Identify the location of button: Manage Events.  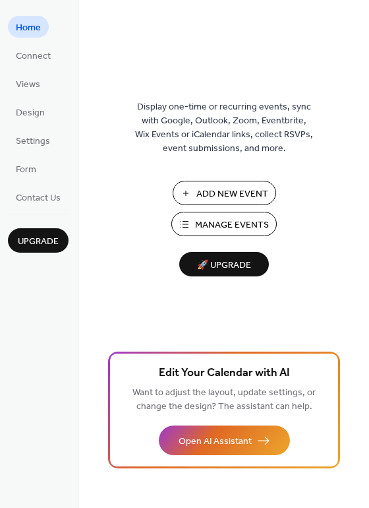
(224, 223).